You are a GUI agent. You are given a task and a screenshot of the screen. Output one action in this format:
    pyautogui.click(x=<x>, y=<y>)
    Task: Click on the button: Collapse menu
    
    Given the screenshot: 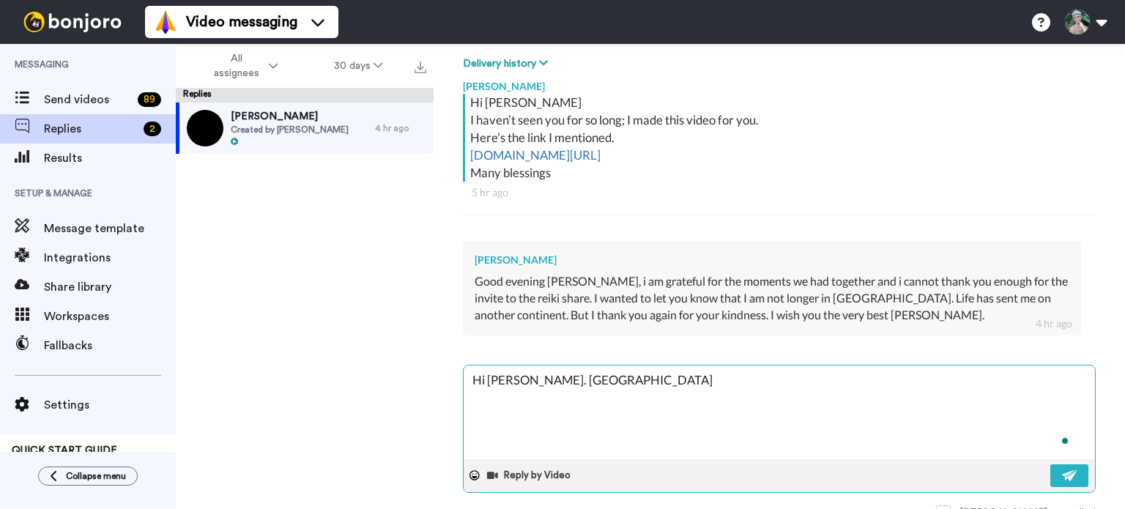 What is the action you would take?
    pyautogui.click(x=88, y=476)
    